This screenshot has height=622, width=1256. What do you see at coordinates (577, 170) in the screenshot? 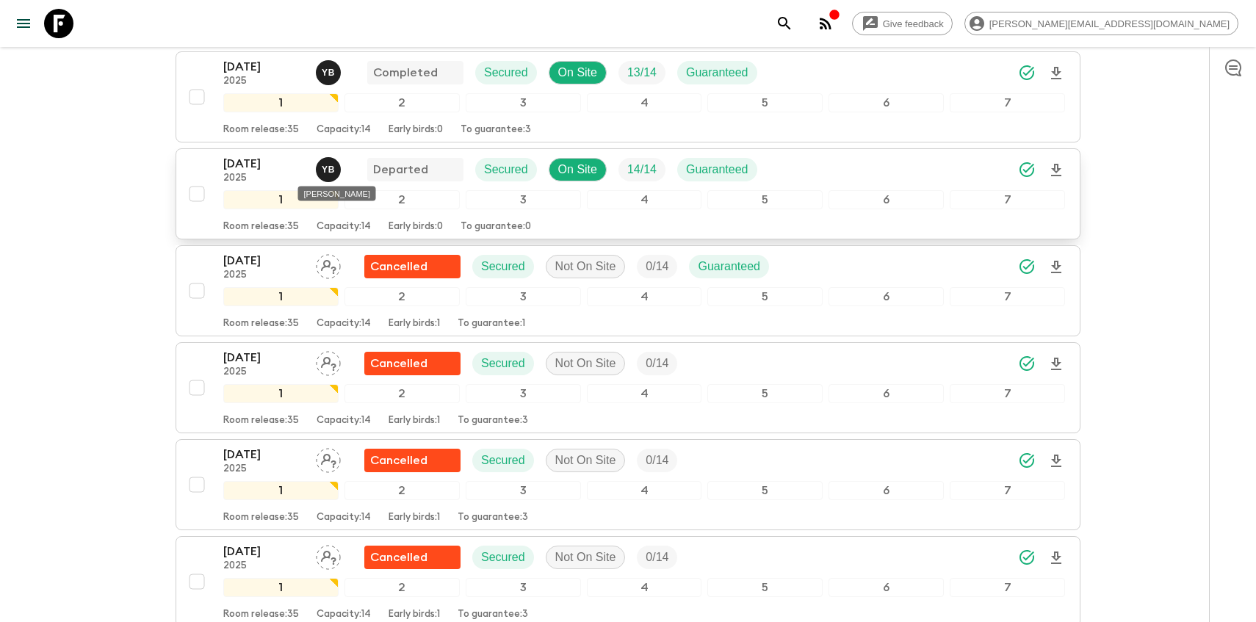
I see `p: On Site` at bounding box center [577, 170].